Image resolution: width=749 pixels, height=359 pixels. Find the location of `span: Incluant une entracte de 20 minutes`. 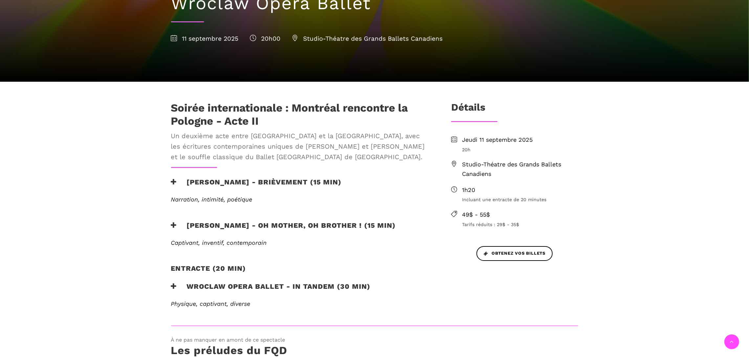

span: Incluant une entracte de 20 minutes is located at coordinates (520, 200).